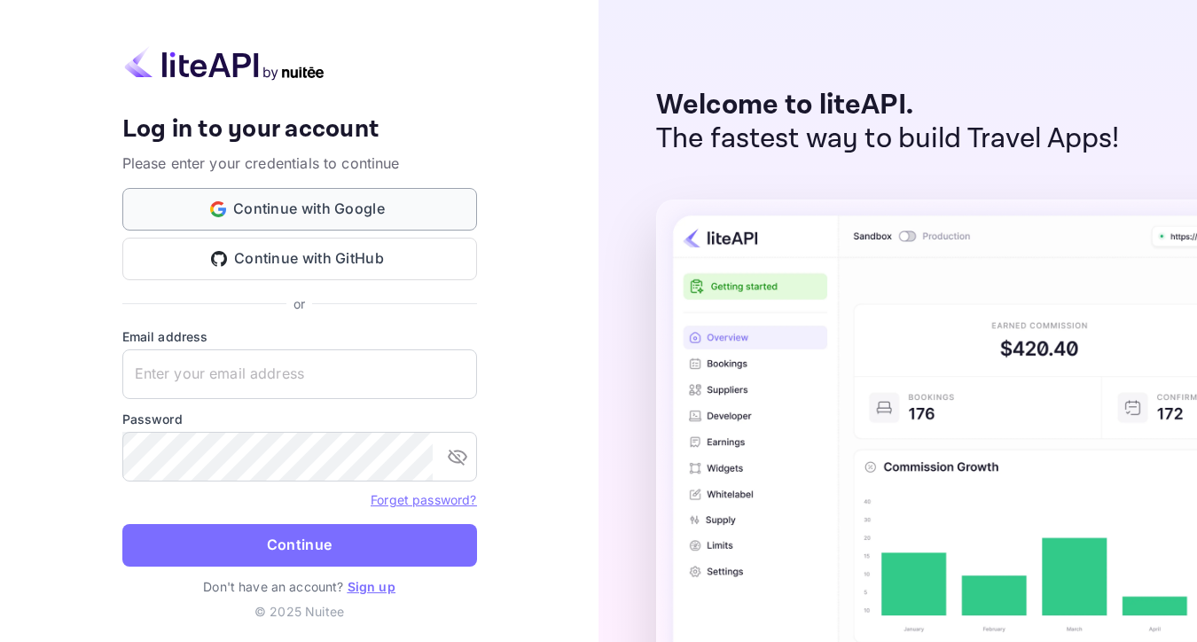  I want to click on a: Forget password?, so click(423, 499).